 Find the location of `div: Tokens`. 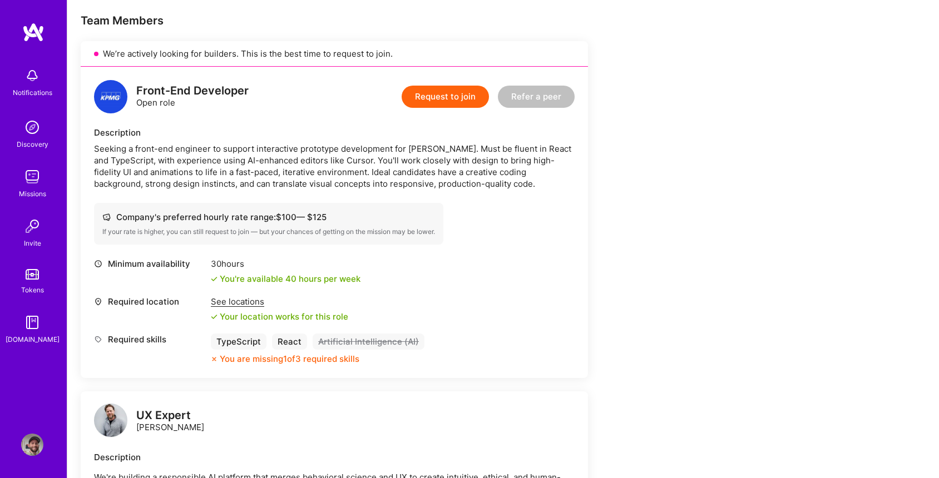

div: Tokens is located at coordinates (32, 290).